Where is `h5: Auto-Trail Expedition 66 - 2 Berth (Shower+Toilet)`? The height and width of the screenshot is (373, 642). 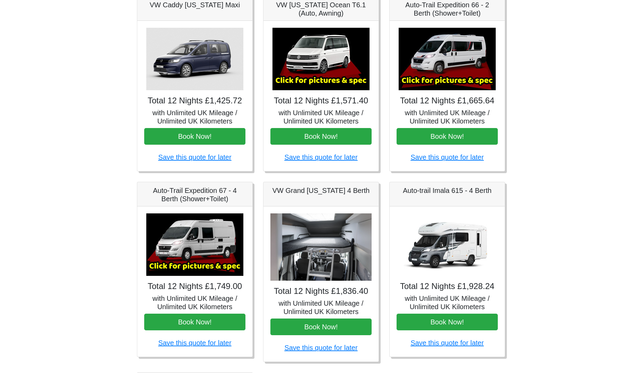 h5: Auto-Trail Expedition 66 - 2 Berth (Shower+Toilet) is located at coordinates (447, 9).